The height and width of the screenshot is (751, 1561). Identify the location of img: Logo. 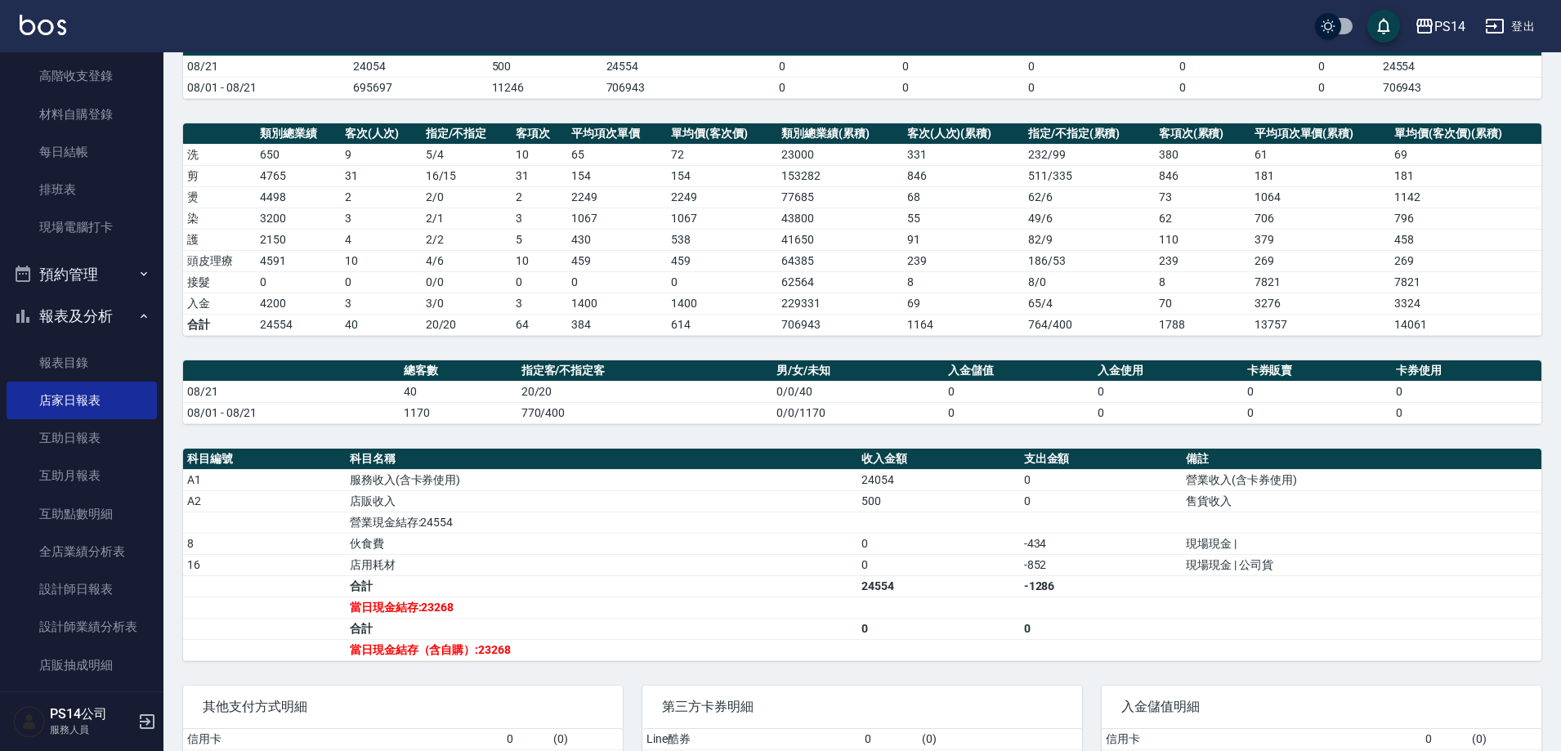
(42, 25).